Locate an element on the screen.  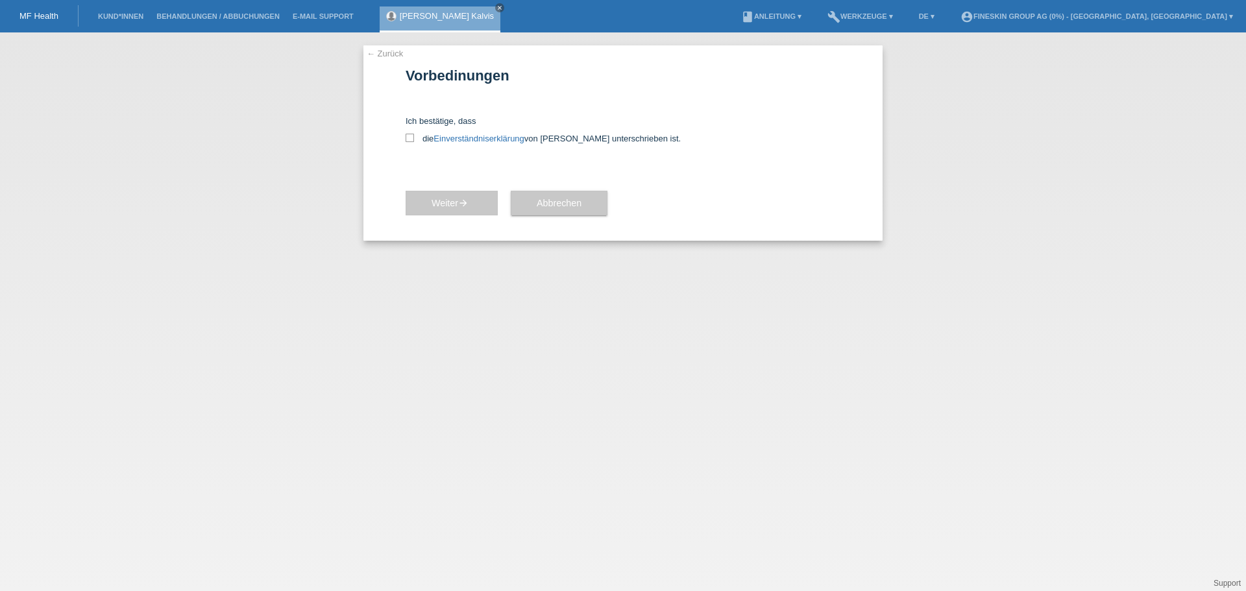
a: bookAnleitung ▾ is located at coordinates (771, 16).